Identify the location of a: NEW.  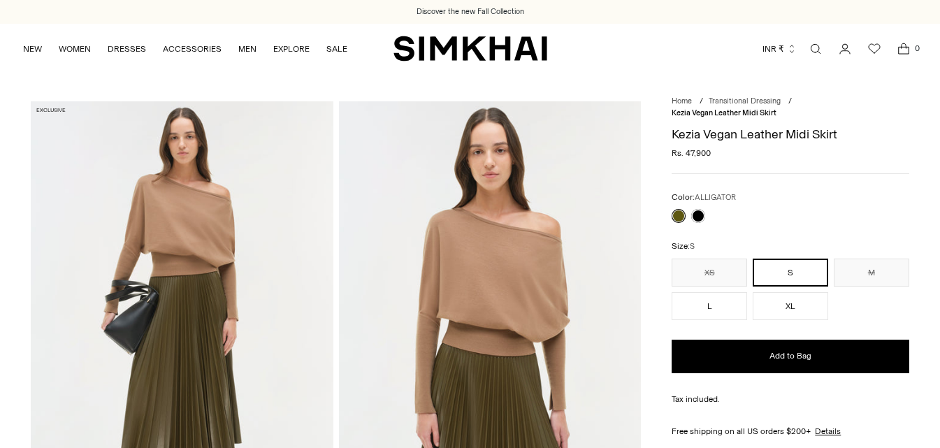
(32, 49).